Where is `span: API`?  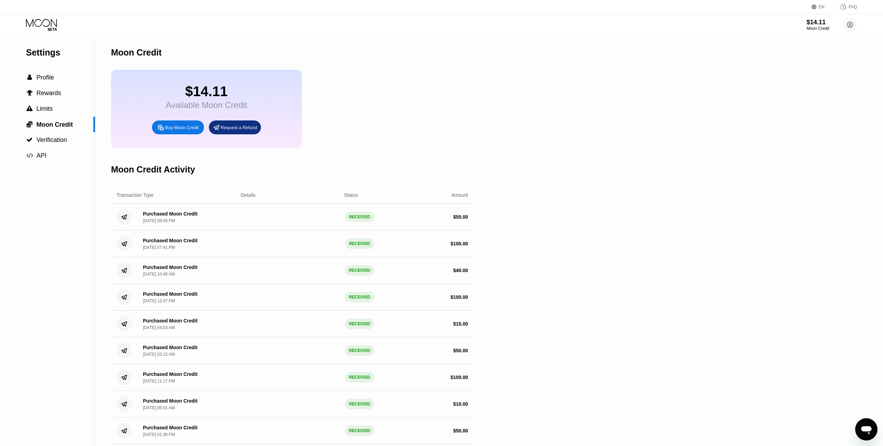 span: API is located at coordinates (41, 155).